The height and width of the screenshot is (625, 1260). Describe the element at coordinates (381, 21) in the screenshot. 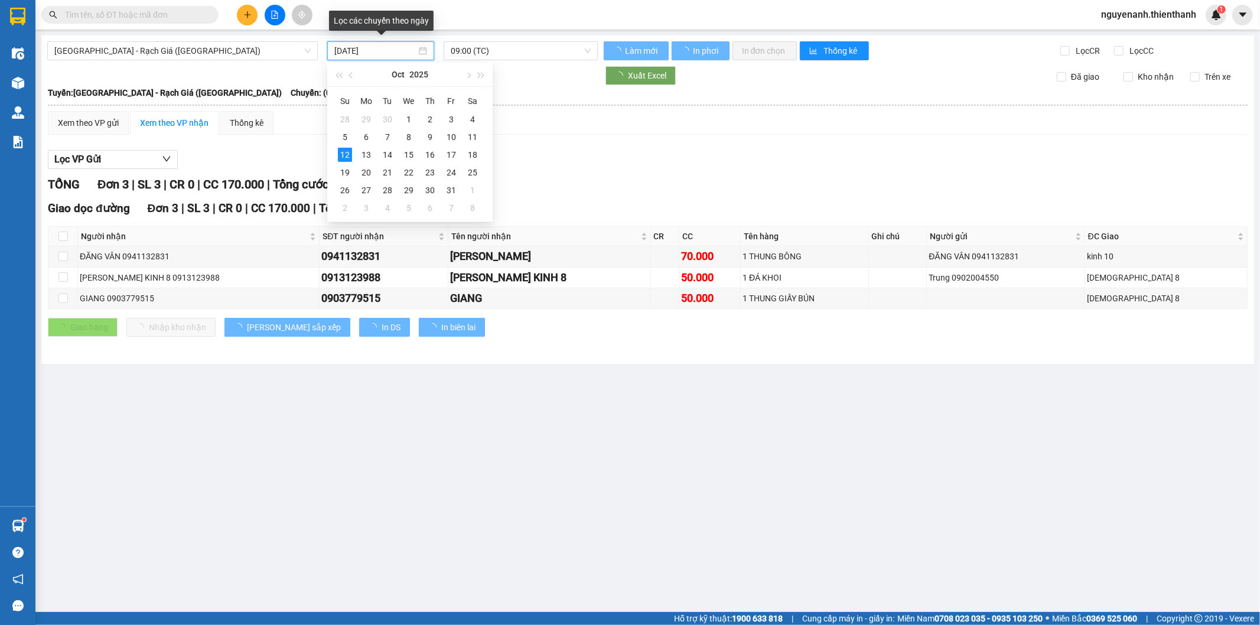

I see `div: Lọc các chuyến theo ngày` at that location.